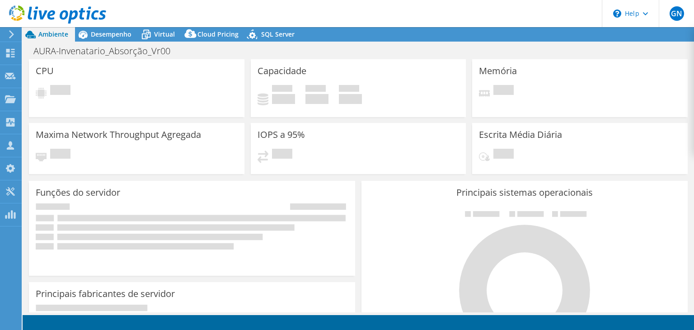 The height and width of the screenshot is (330, 694). Describe the element at coordinates (45, 71) in the screenshot. I see `h3: CPU` at that location.